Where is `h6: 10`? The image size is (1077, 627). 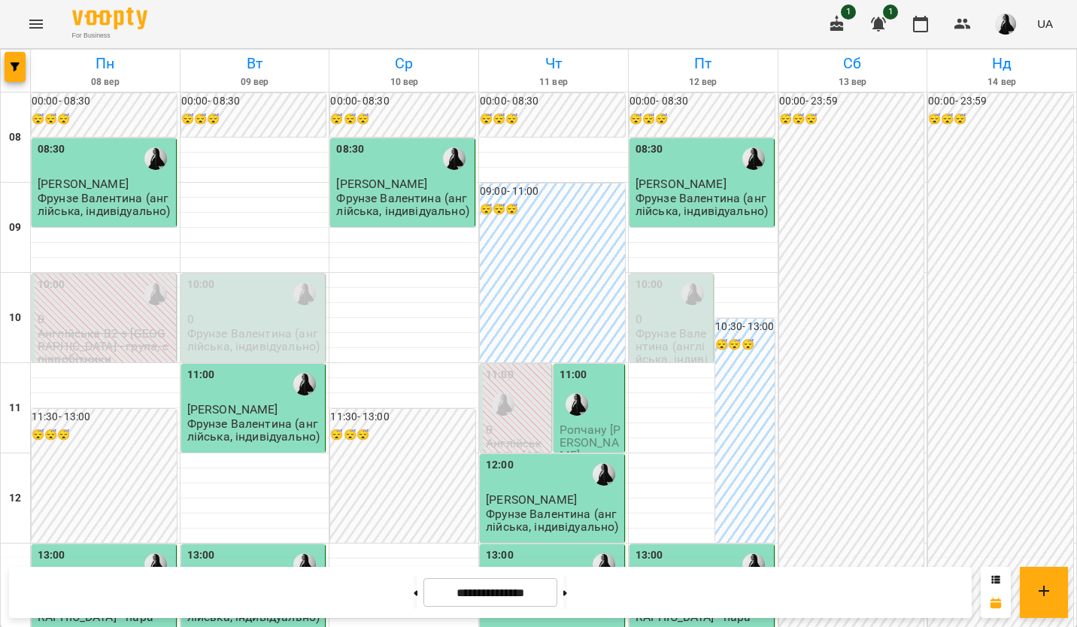 h6: 10 is located at coordinates (15, 318).